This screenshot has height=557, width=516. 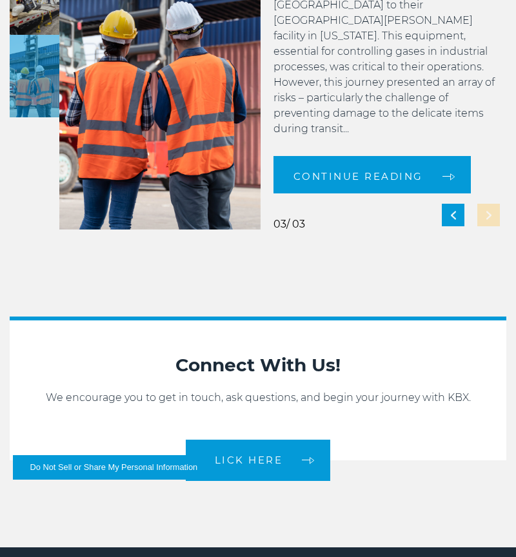 What do you see at coordinates (258, 365) in the screenshot?
I see `h2: Connect With Us!` at bounding box center [258, 365].